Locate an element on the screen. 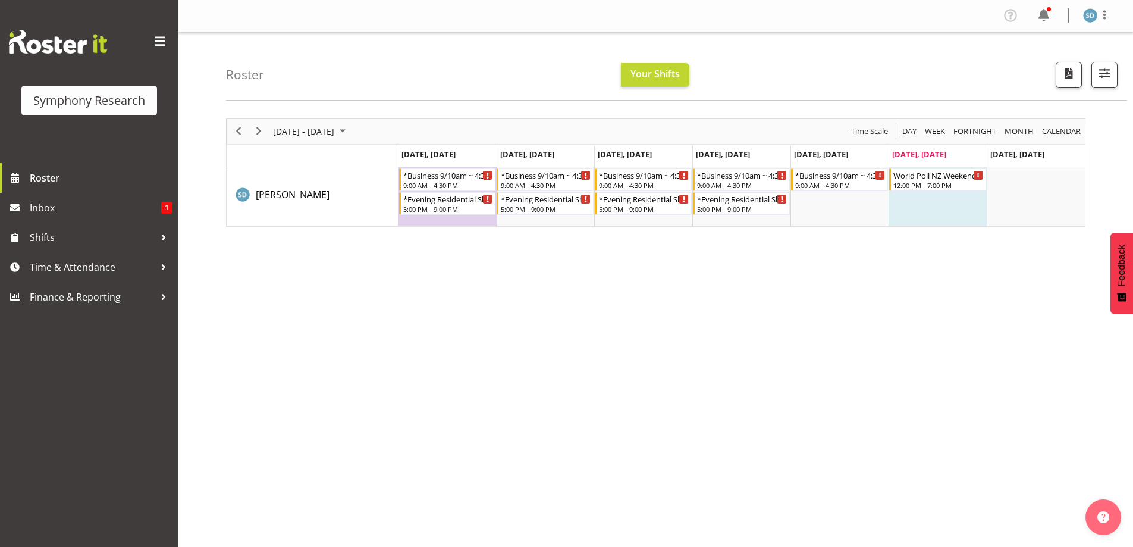  div: Shareen Davis"s event - *Business 9/10am ~ 4:30pm Begin From Wednesday, September 24, 2025 at 9:0... is located at coordinates (643, 180).